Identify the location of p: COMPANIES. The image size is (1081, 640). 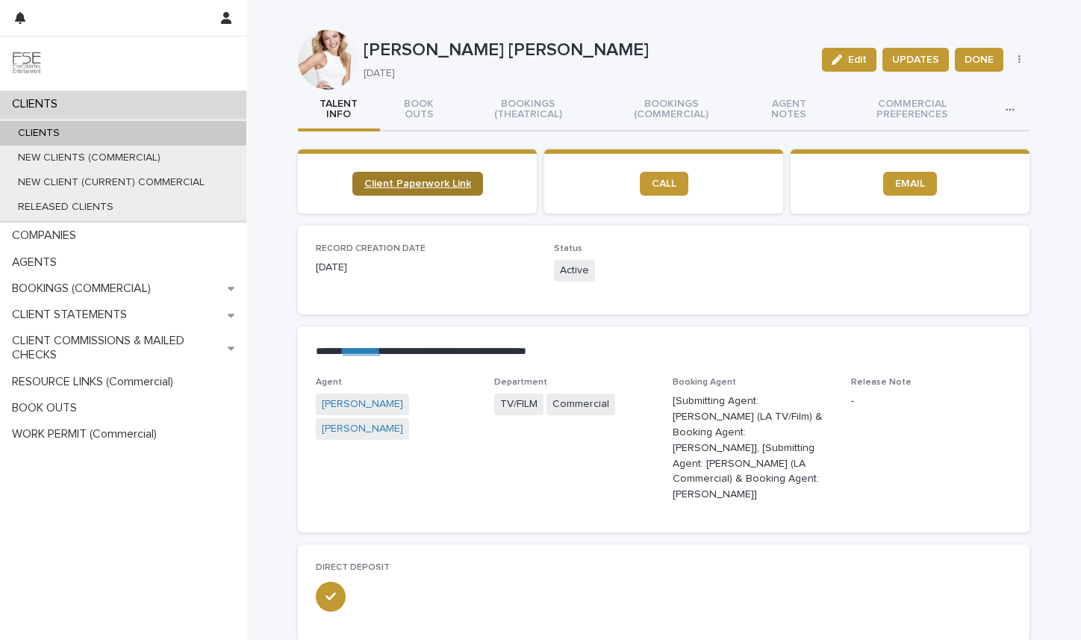
(47, 235).